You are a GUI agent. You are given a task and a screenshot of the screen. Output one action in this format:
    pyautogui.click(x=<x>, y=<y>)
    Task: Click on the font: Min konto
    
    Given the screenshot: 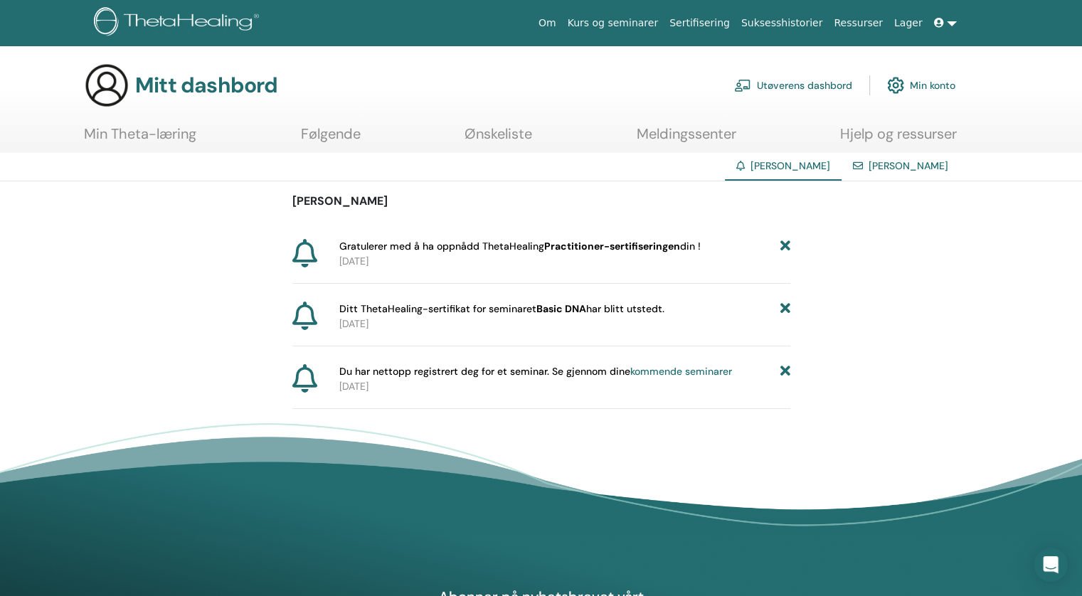 What is the action you would take?
    pyautogui.click(x=933, y=86)
    